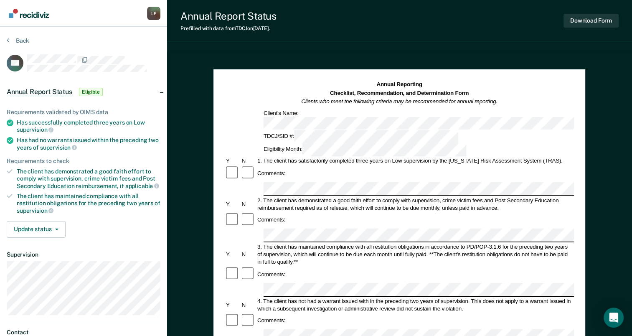 This screenshot has width=632, height=336. What do you see at coordinates (361, 137) in the screenshot?
I see `div: TDCJ/SID #:` at bounding box center [361, 137].